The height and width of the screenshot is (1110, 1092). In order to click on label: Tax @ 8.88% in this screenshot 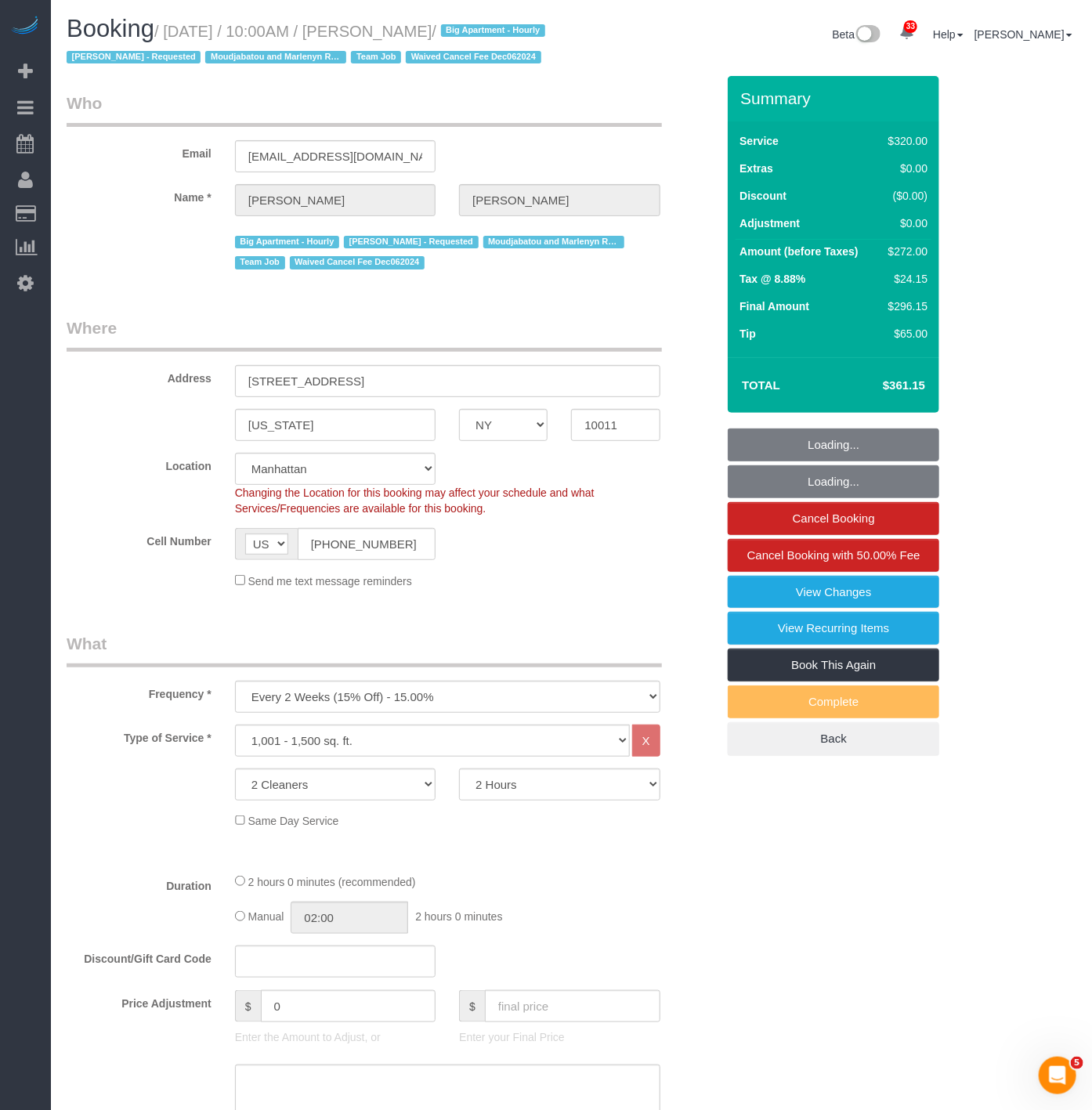, I will do `click(773, 279)`.